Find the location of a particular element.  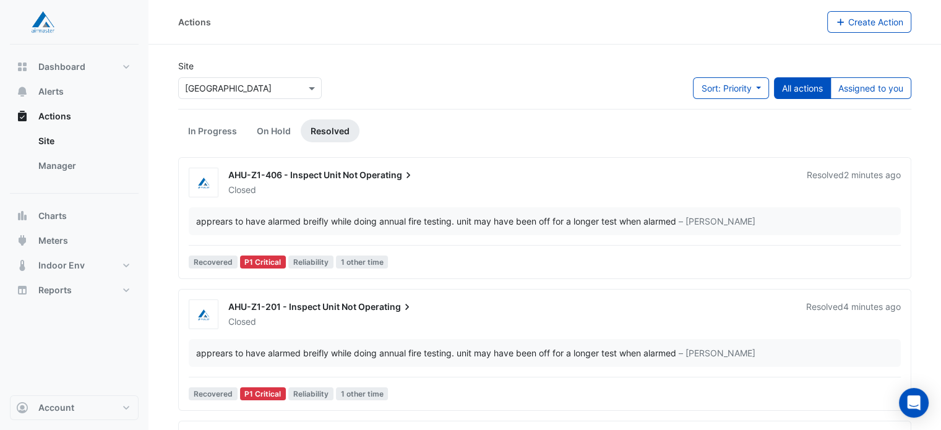

button: Indoor Env is located at coordinates (74, 265).